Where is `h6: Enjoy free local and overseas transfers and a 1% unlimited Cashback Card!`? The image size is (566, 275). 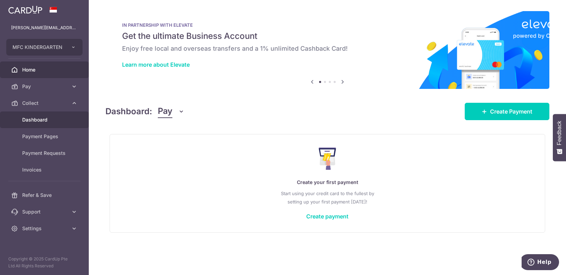
h6: Enjoy free local and overseas transfers and a 1% unlimited Cashback Card! is located at coordinates (328, 49).